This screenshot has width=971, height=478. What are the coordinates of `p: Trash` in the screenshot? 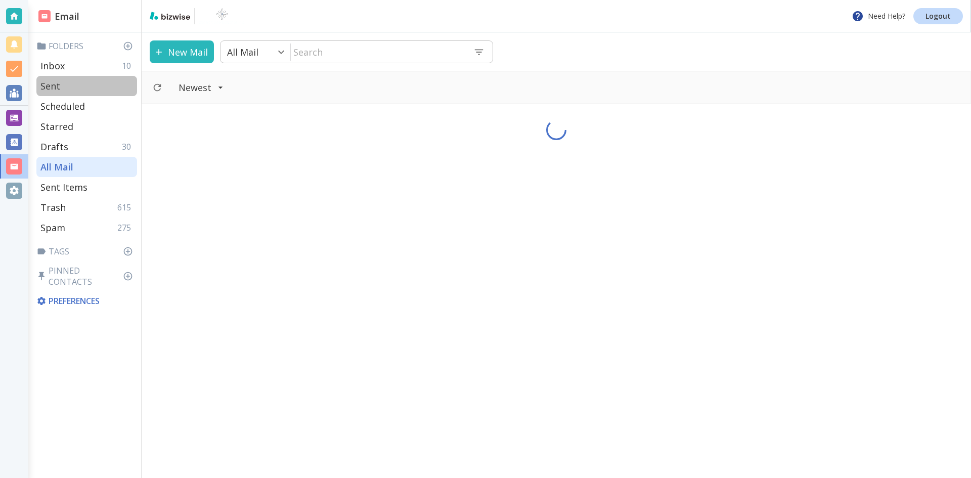 It's located at (53, 207).